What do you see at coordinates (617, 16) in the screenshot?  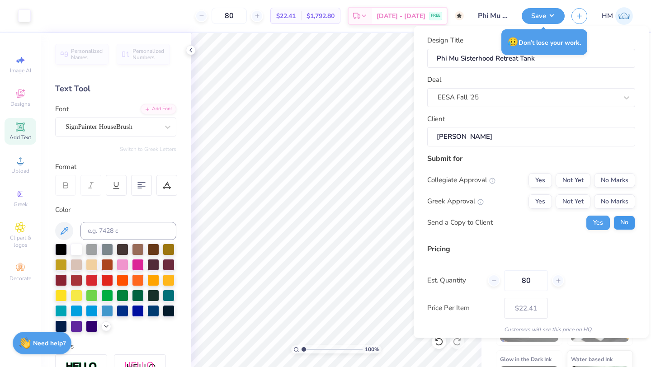 I see `a: HM` at bounding box center [617, 16].